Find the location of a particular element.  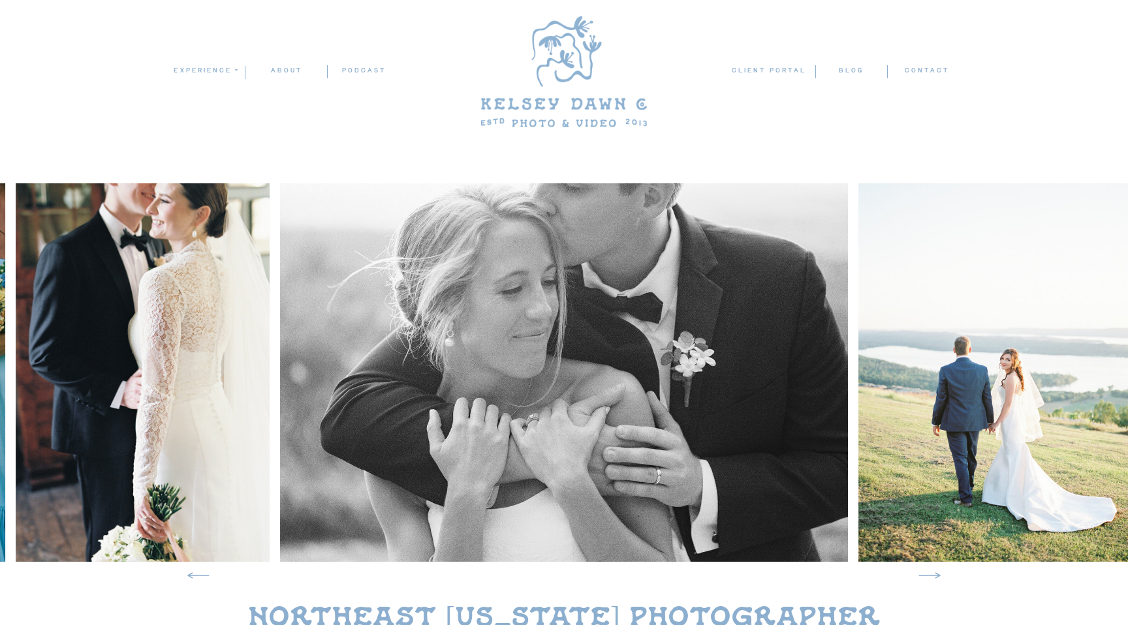

a: client portal is located at coordinates (769, 71).